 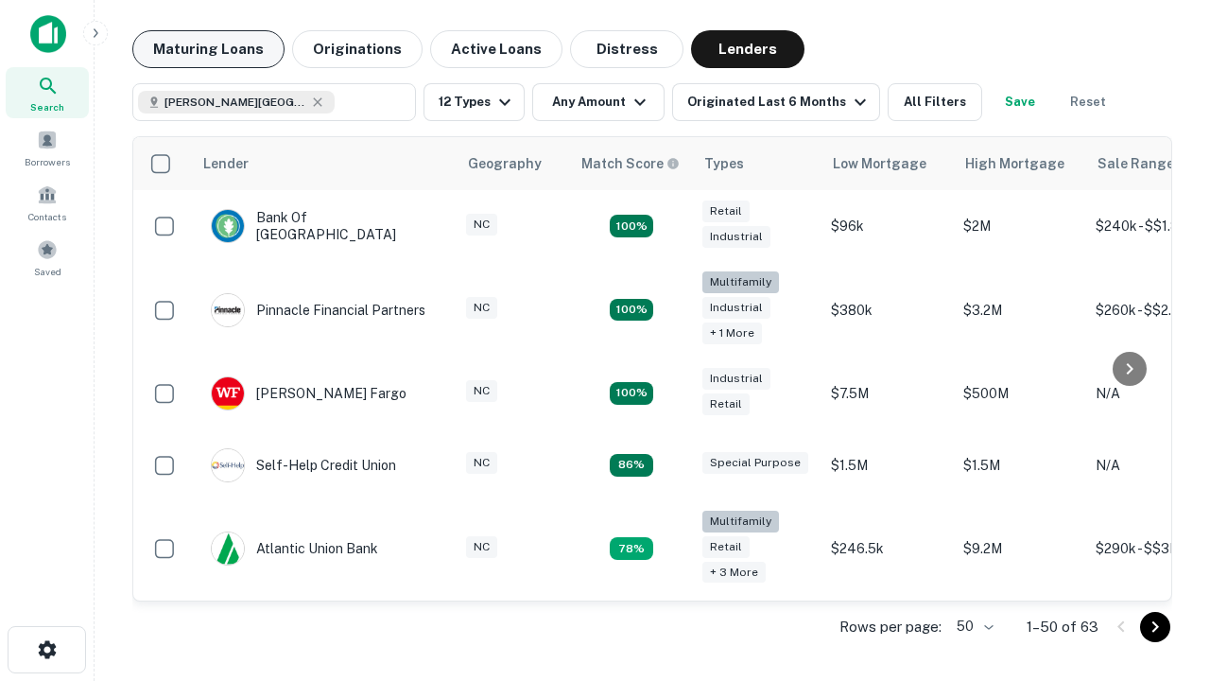 I want to click on div: Sale Range, so click(x=1135, y=164).